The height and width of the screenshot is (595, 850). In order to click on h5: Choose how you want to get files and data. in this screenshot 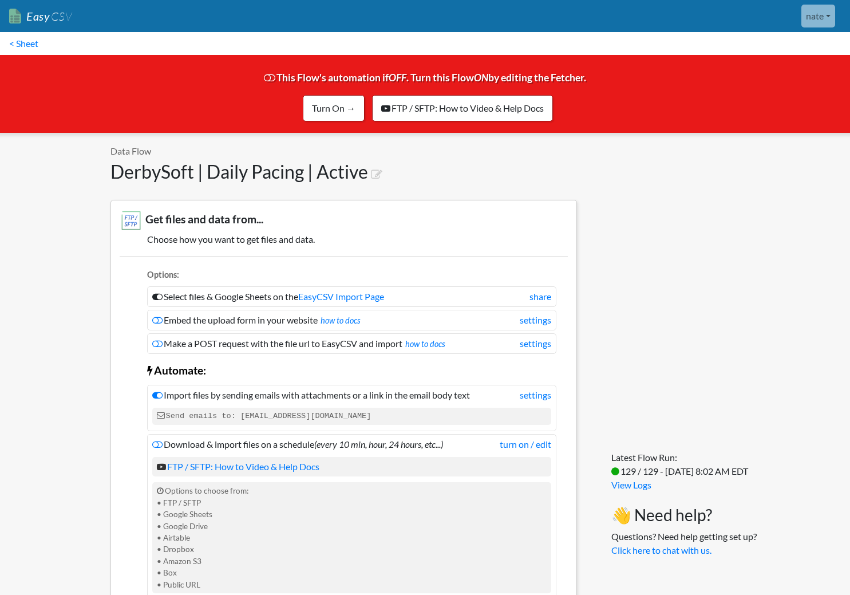, I will do `click(344, 239)`.